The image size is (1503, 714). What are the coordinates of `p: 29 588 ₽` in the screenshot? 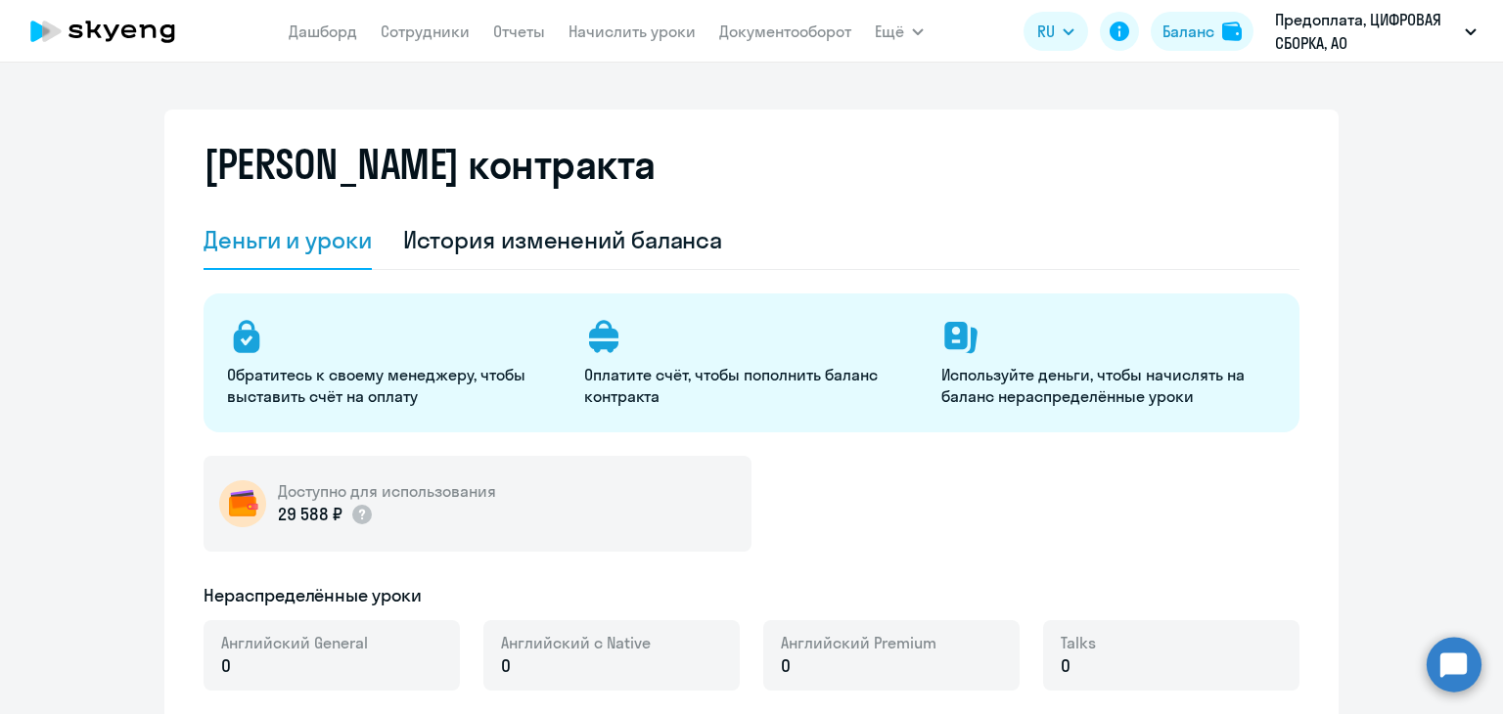 It's located at (326, 515).